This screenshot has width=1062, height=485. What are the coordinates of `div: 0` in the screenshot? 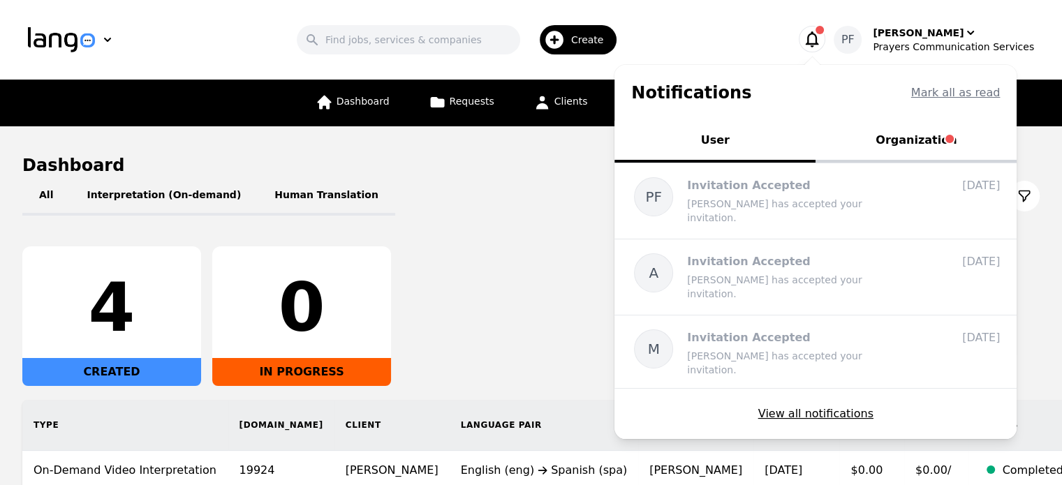 It's located at (302, 308).